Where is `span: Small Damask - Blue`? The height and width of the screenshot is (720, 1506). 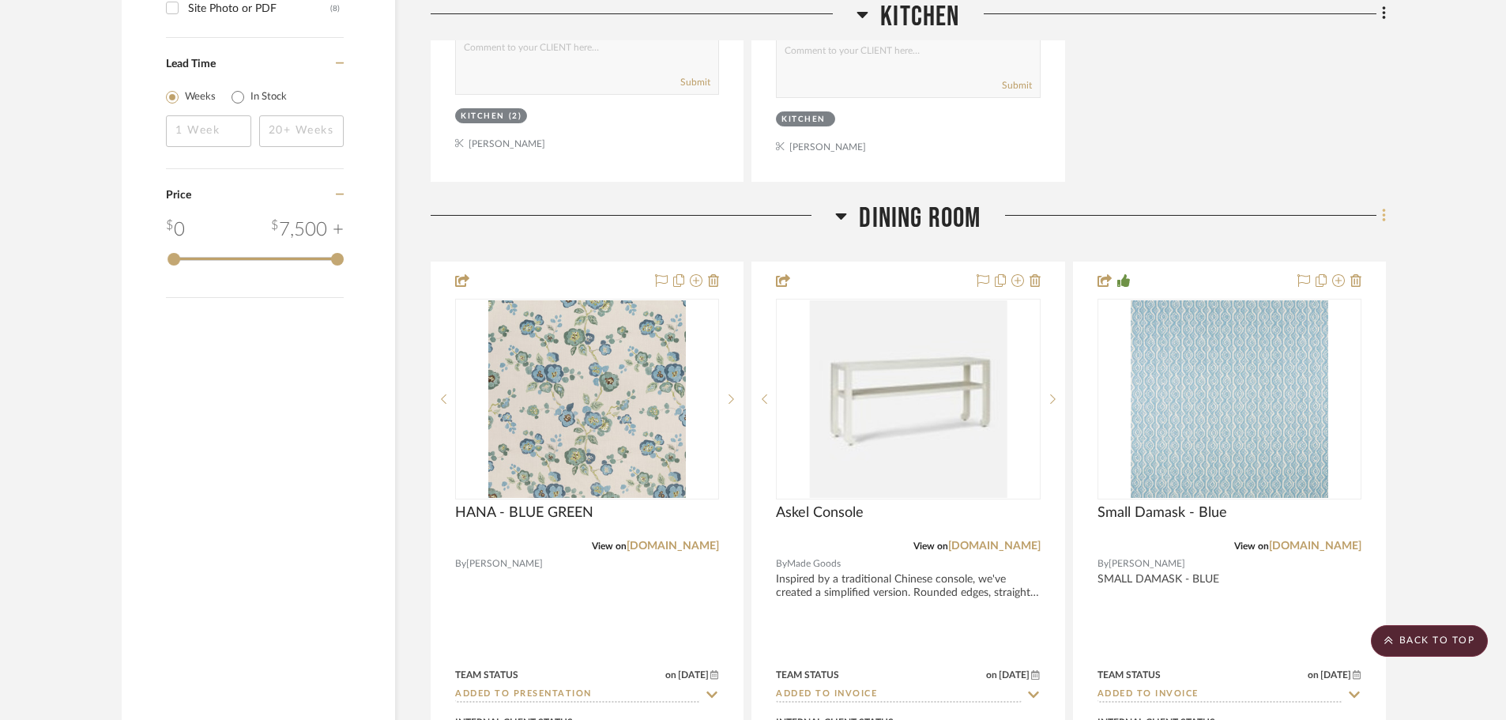 span: Small Damask - Blue is located at coordinates (1162, 513).